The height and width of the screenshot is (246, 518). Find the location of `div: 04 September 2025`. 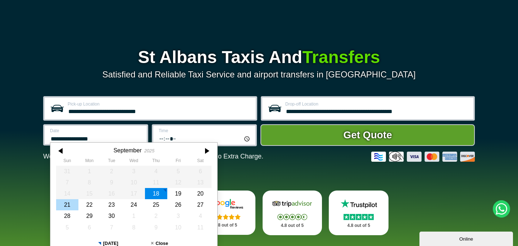

div: 04 September 2025 is located at coordinates (156, 171).